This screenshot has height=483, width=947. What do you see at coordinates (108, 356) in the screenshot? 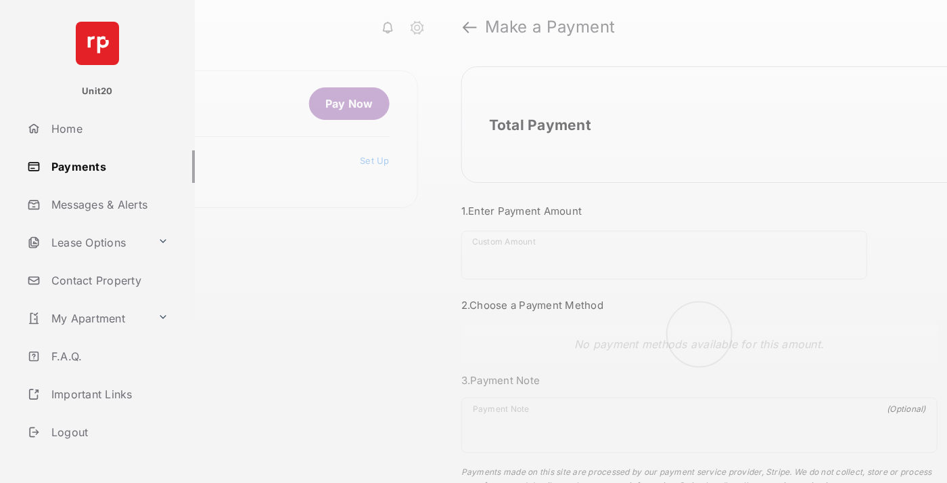
I see `a: F.A.Q.` at bounding box center [108, 356].